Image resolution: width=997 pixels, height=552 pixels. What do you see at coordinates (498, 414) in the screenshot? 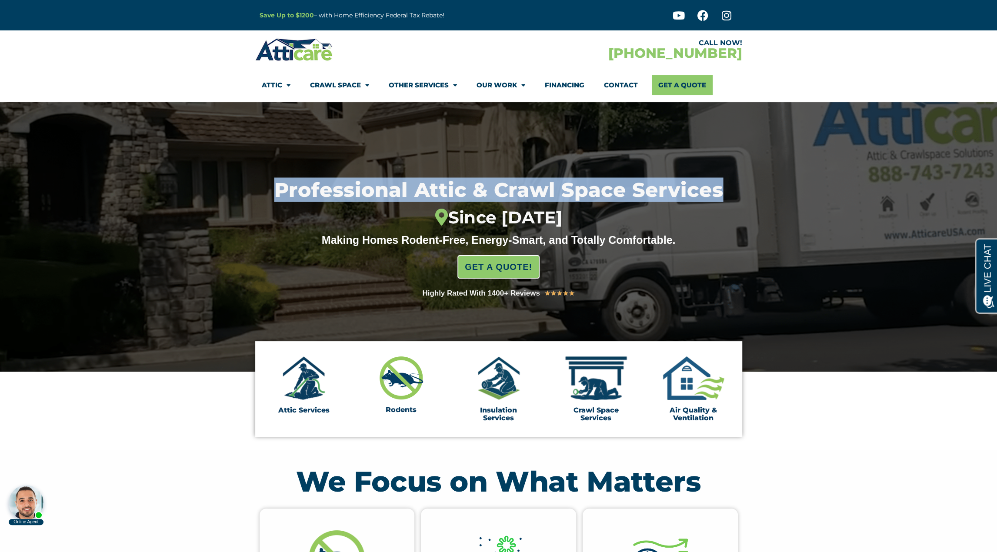
I see `a: Insulation Services` at bounding box center [498, 414].